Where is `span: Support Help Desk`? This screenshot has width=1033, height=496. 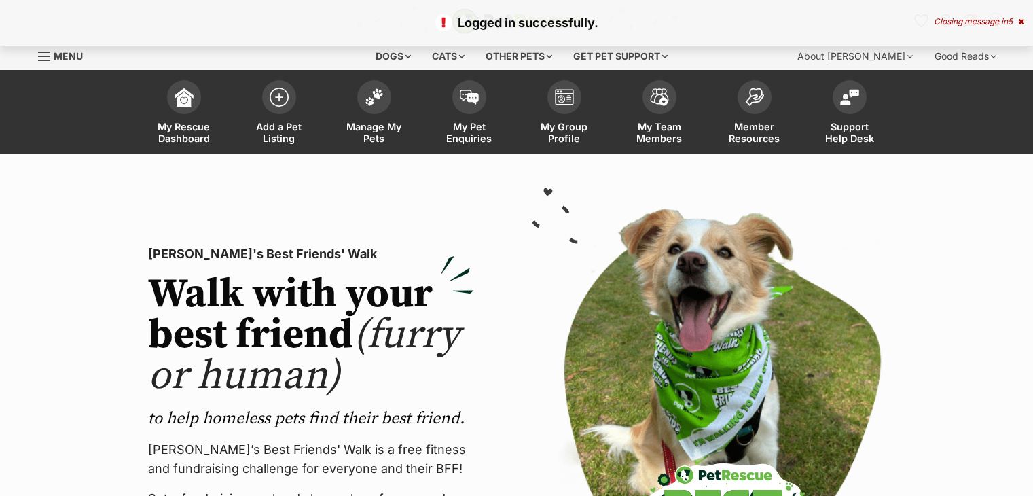
span: Support Help Desk is located at coordinates (850, 132).